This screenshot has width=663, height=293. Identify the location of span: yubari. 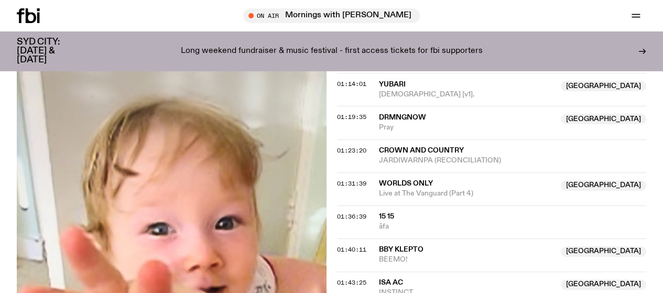
(392, 84).